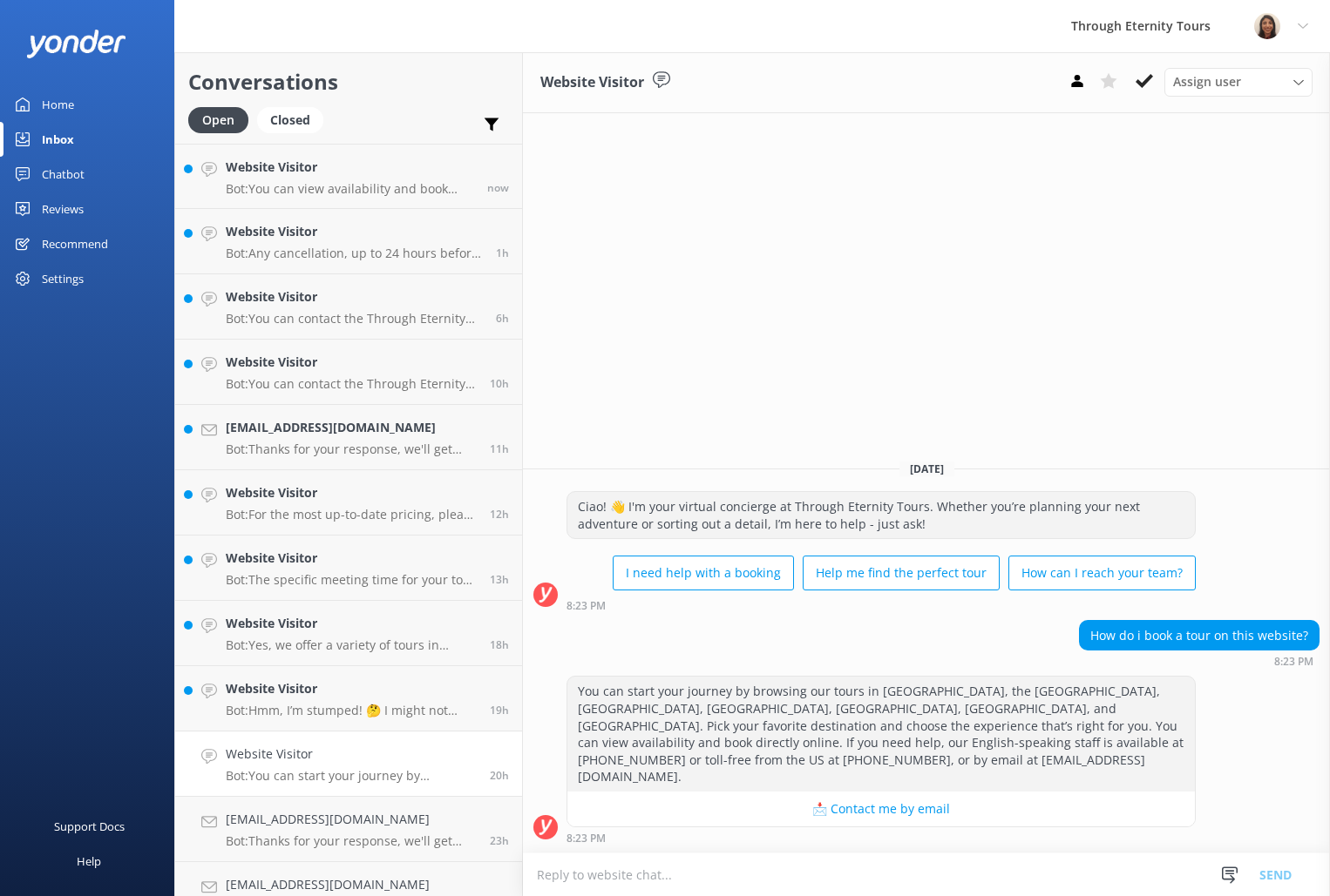 The image size is (1330, 896). Describe the element at coordinates (1267, 26) in the screenshot. I see `img: 725-1755267273.png` at that location.